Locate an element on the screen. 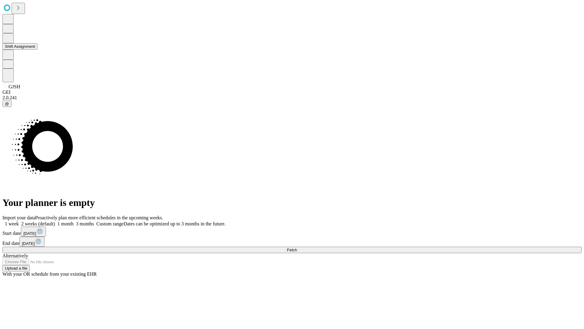  span: GJSH is located at coordinates (14, 86).